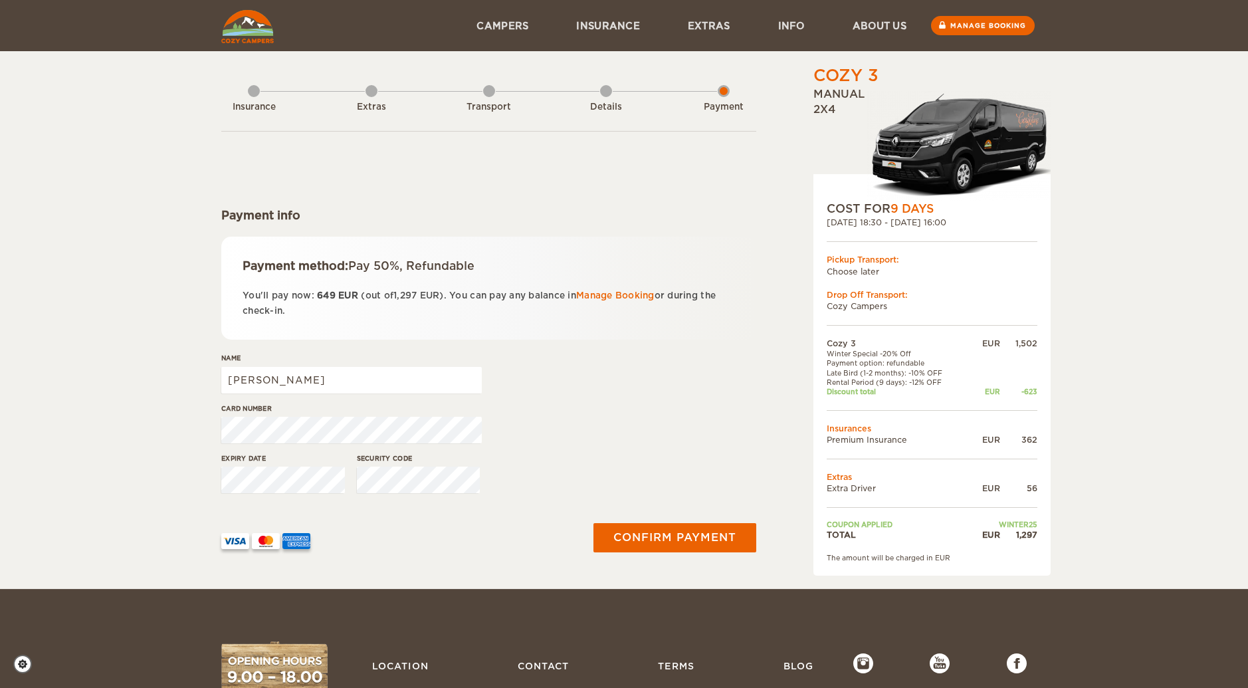  Describe the element at coordinates (676, 666) in the screenshot. I see `a: Terms` at that location.